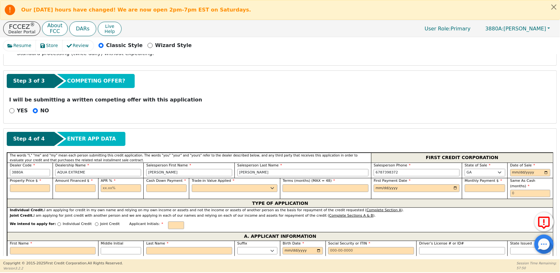  I want to click on p: Version 3.2.2, so click(63, 269).